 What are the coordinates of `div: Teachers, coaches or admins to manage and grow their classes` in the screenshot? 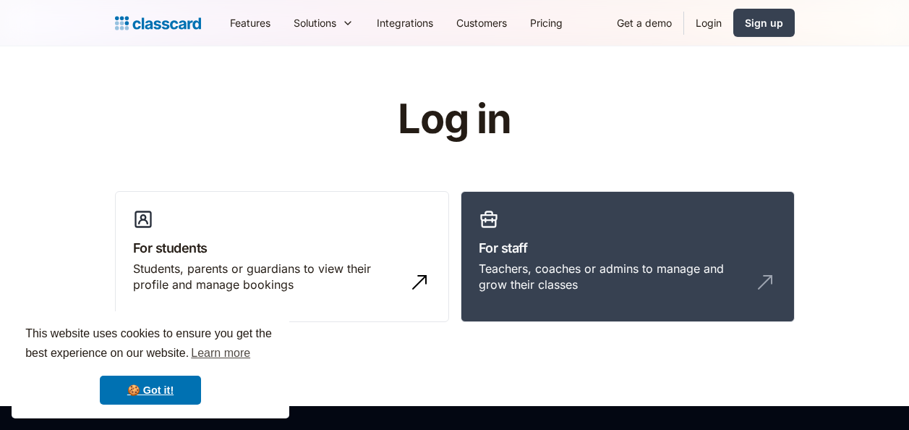 It's located at (613, 276).